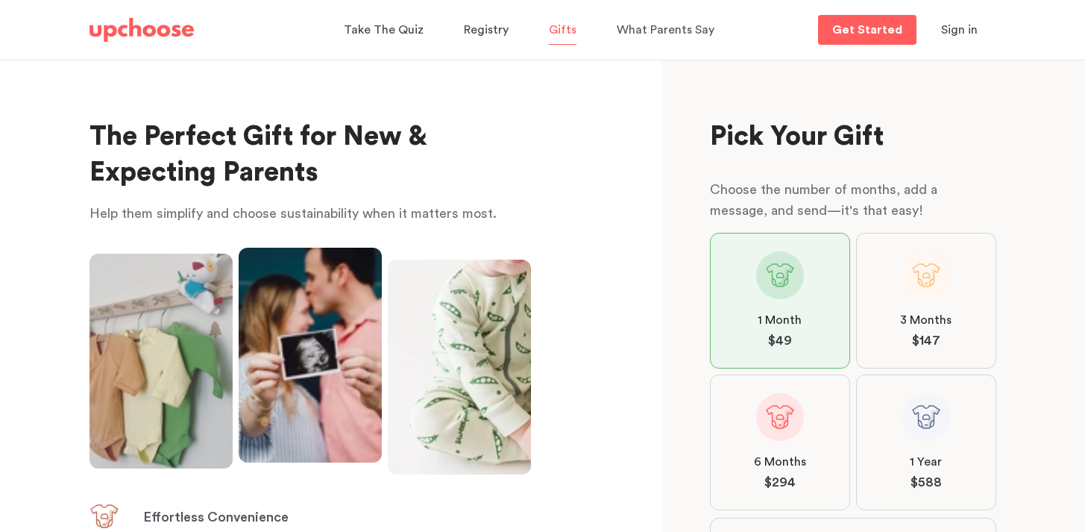 Image resolution: width=1085 pixels, height=532 pixels. Describe the element at coordinates (926, 341) in the screenshot. I see `span: $ 147` at that location.